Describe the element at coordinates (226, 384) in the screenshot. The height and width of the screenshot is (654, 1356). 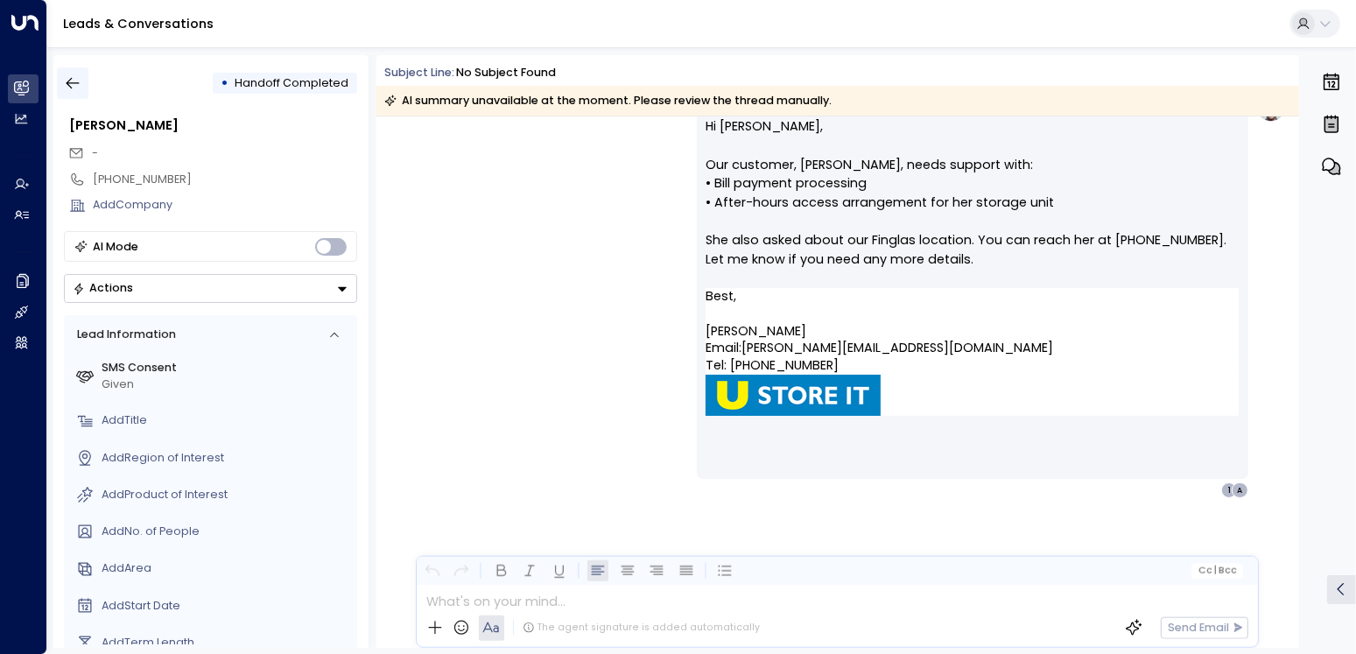
I see `div: Given` at that location.